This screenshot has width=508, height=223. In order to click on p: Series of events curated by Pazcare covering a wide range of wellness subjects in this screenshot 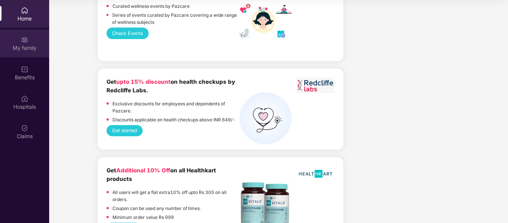, I will do `click(176, 19)`.